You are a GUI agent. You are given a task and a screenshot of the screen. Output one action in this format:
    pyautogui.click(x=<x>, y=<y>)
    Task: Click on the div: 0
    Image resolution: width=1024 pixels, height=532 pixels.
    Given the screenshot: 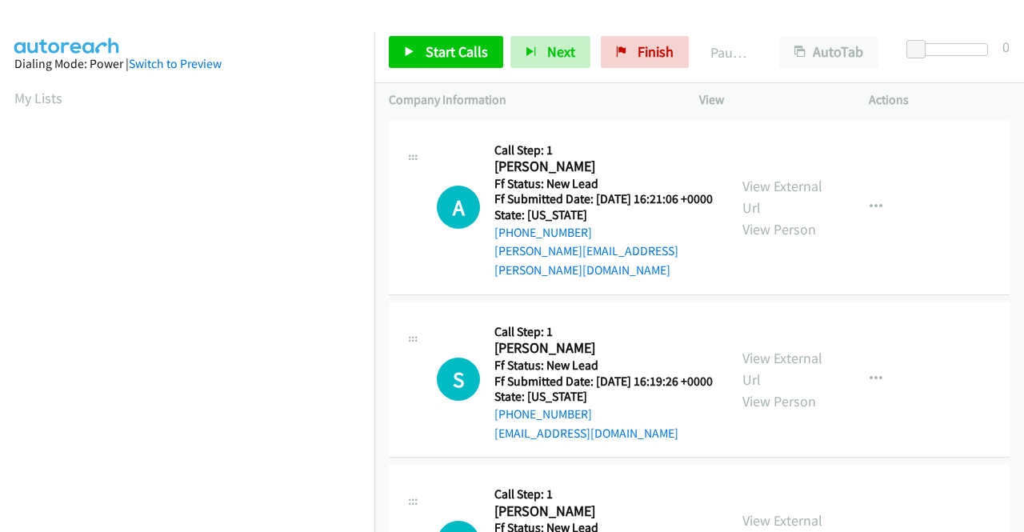 What is the action you would take?
    pyautogui.click(x=1005, y=46)
    